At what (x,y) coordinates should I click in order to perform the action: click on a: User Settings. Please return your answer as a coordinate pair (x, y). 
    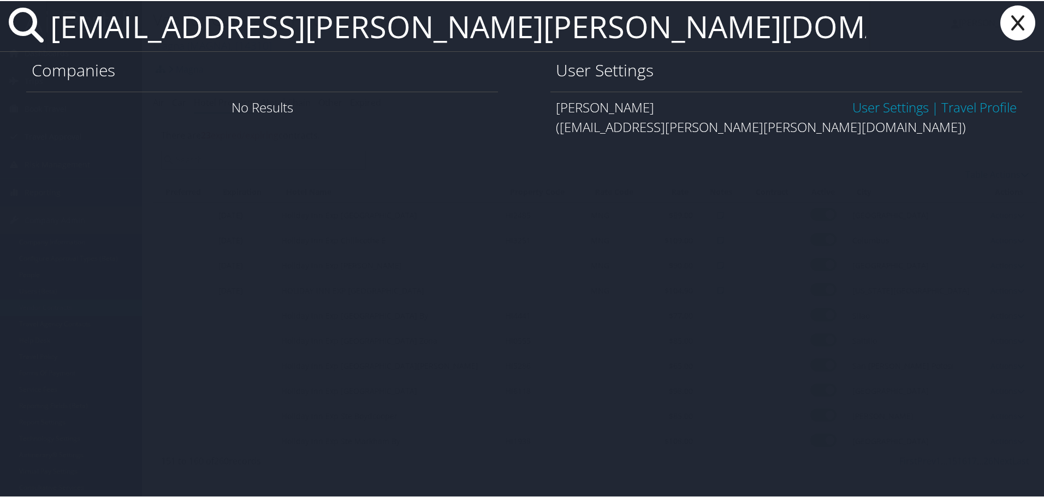
    Looking at the image, I should click on (891, 106).